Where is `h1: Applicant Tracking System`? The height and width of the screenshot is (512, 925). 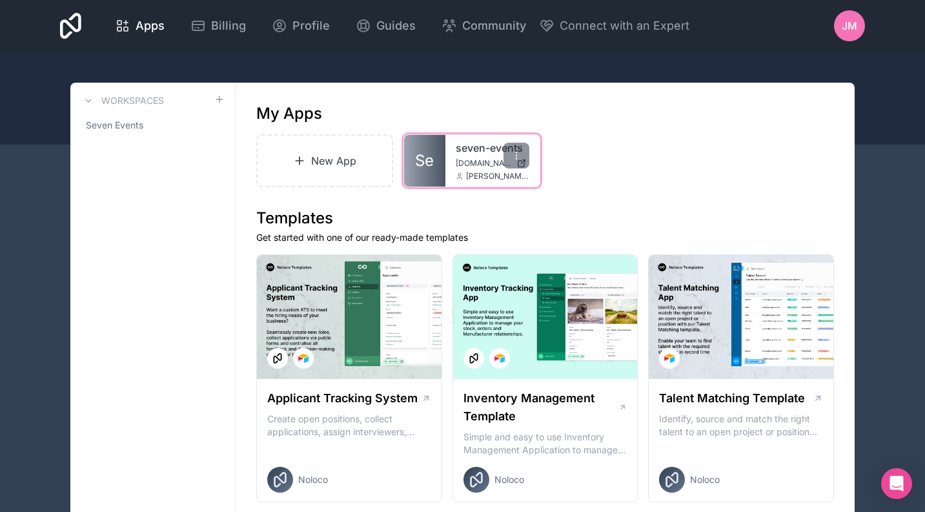
h1: Applicant Tracking System is located at coordinates (342, 398).